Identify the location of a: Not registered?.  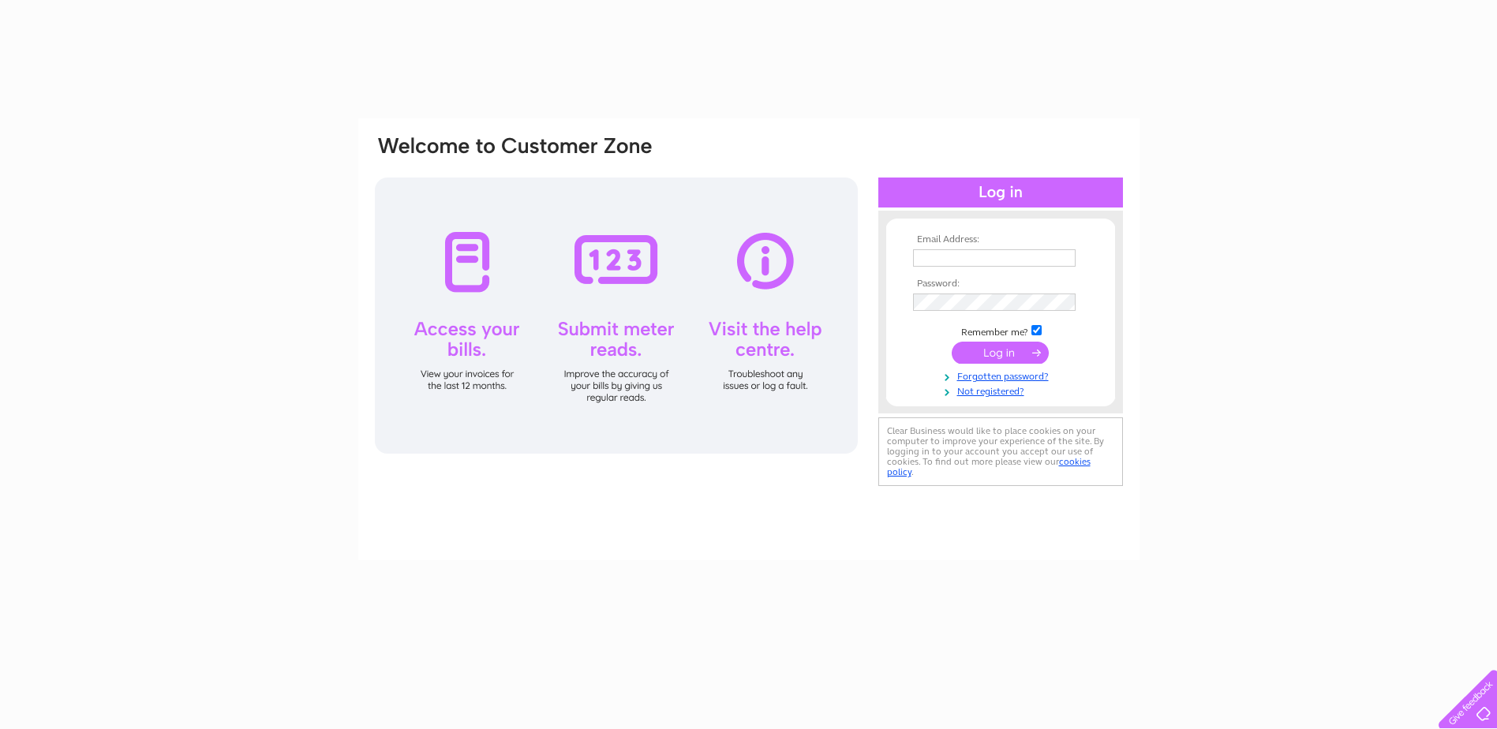
(1003, 390).